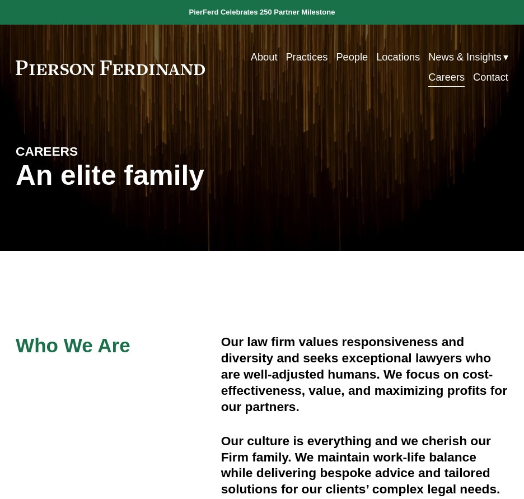 The width and height of the screenshot is (524, 499). Describe the element at coordinates (306, 57) in the screenshot. I see `a: Practices` at that location.